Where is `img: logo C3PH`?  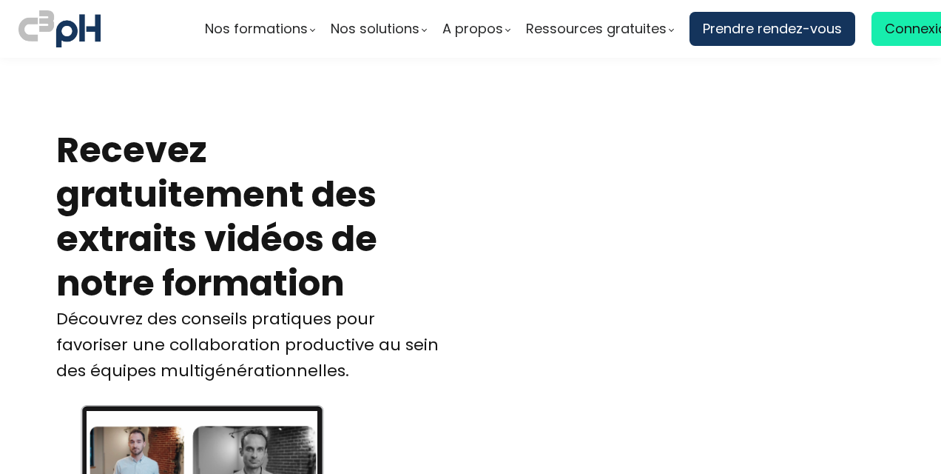
img: logo C3PH is located at coordinates (59, 29).